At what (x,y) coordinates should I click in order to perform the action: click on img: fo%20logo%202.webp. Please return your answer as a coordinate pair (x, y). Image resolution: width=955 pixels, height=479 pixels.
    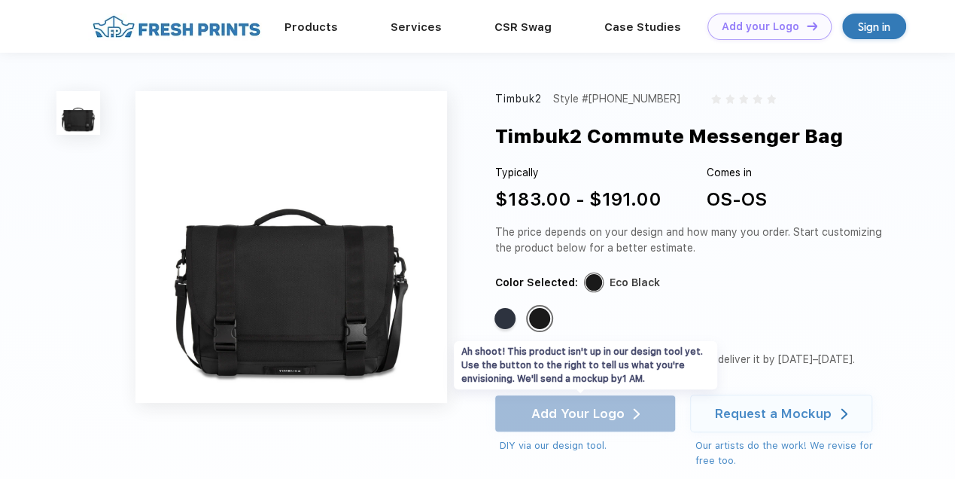
    Looking at the image, I should click on (176, 26).